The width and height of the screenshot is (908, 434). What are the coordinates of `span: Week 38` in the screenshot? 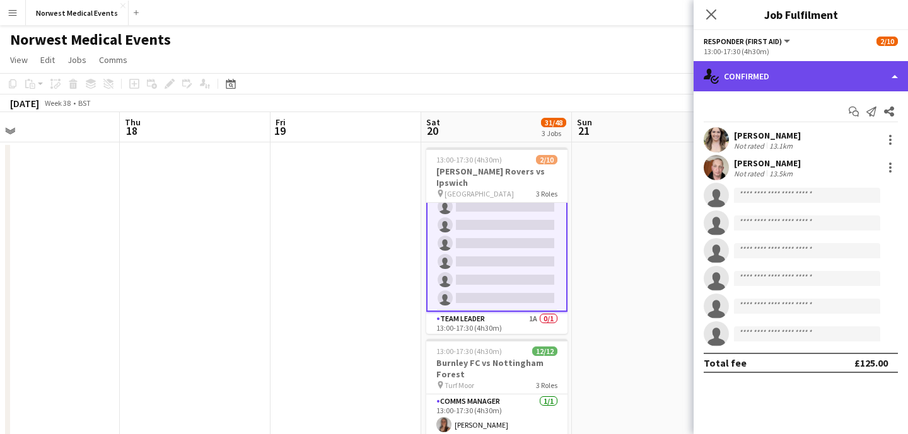 It's located at (57, 103).